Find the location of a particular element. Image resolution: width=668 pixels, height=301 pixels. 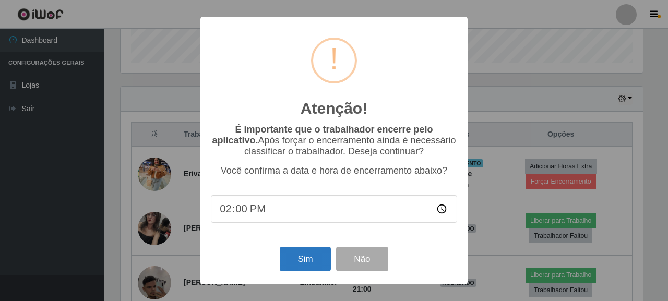

b: É importante que o trabalhador encerre pelo aplicativo. is located at coordinates (322, 135).